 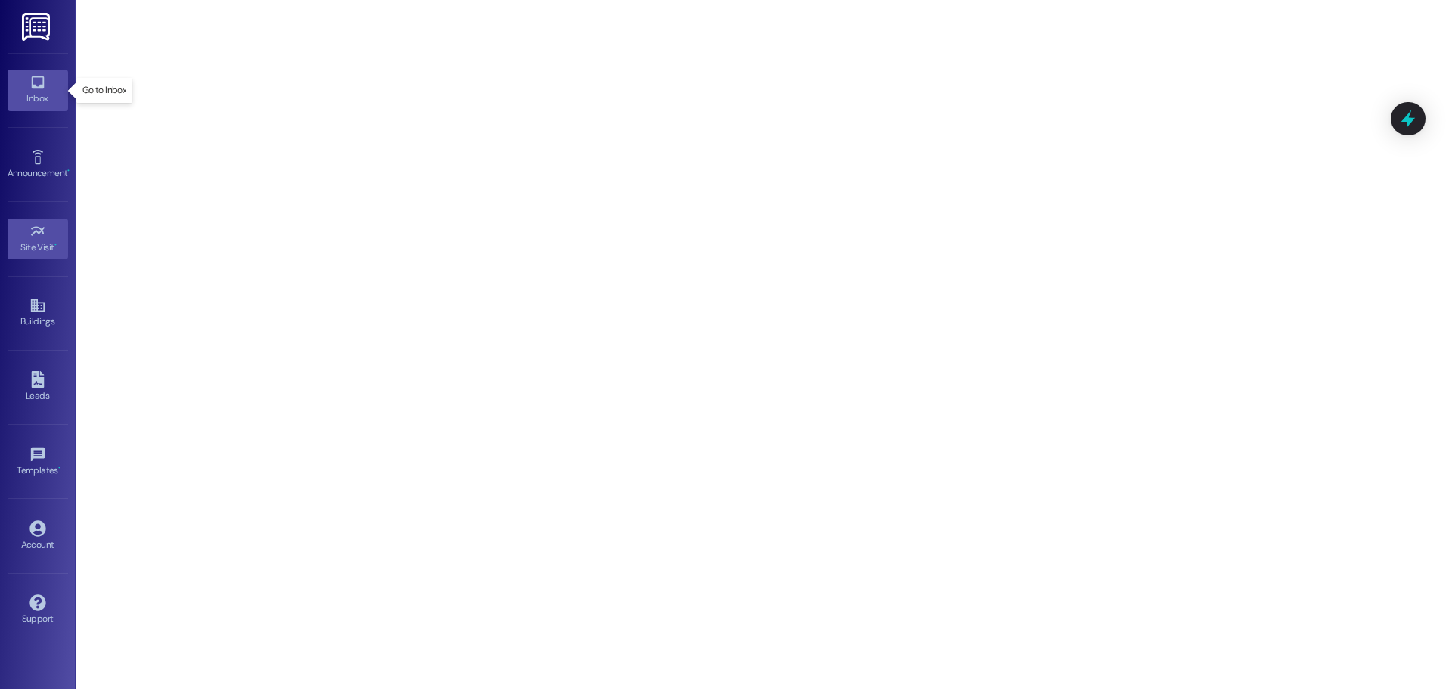 What do you see at coordinates (38, 239) in the screenshot?
I see `a: Site Visit •` at bounding box center [38, 239].